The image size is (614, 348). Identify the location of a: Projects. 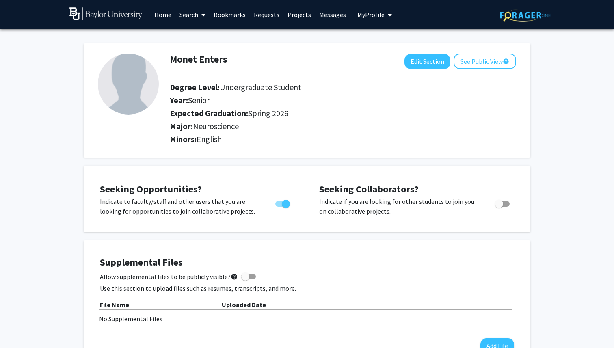
(299, 15).